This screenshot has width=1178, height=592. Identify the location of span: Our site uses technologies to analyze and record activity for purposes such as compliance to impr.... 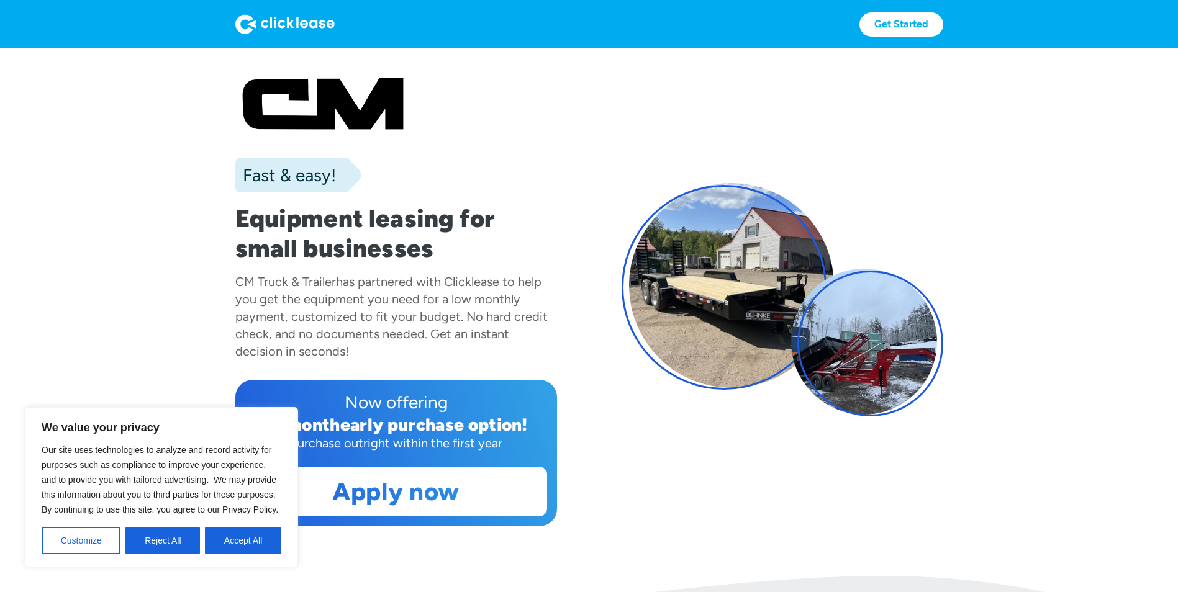
(160, 480).